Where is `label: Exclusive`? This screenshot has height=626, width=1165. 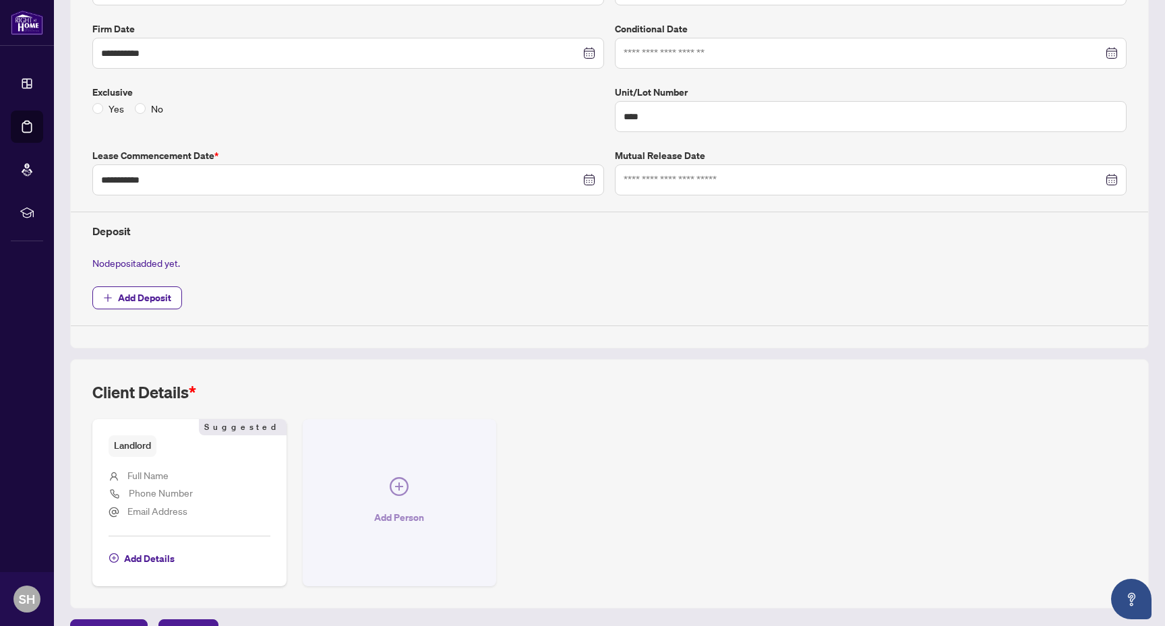
label: Exclusive is located at coordinates (348, 92).